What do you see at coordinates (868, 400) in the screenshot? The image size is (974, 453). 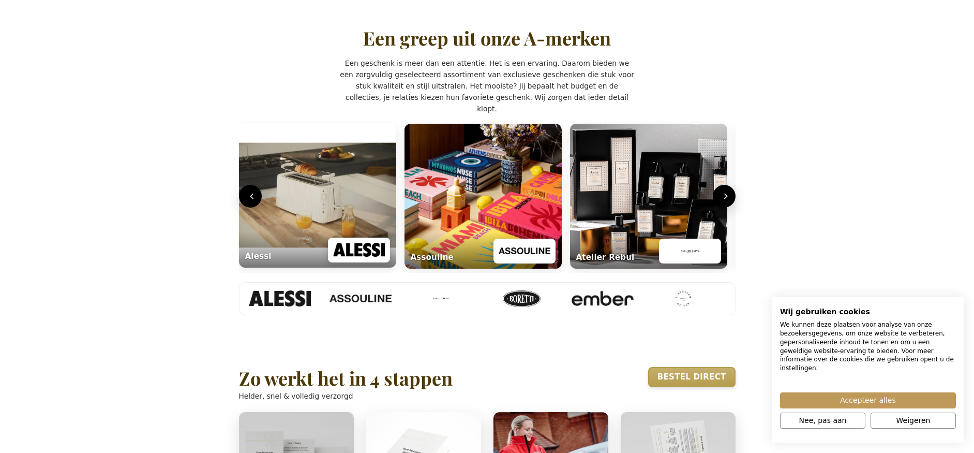 I see `button: Accepteer alle cookies` at bounding box center [868, 400].